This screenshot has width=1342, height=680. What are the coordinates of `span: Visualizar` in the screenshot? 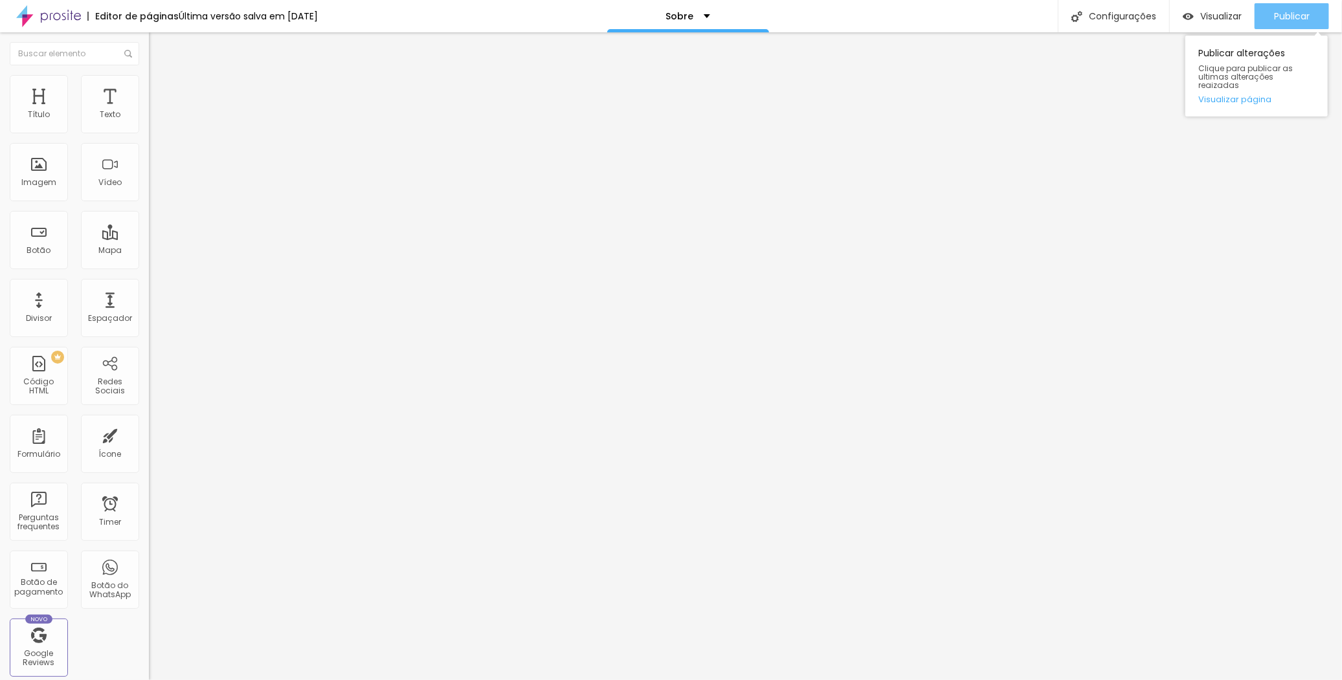 It's located at (1221, 16).